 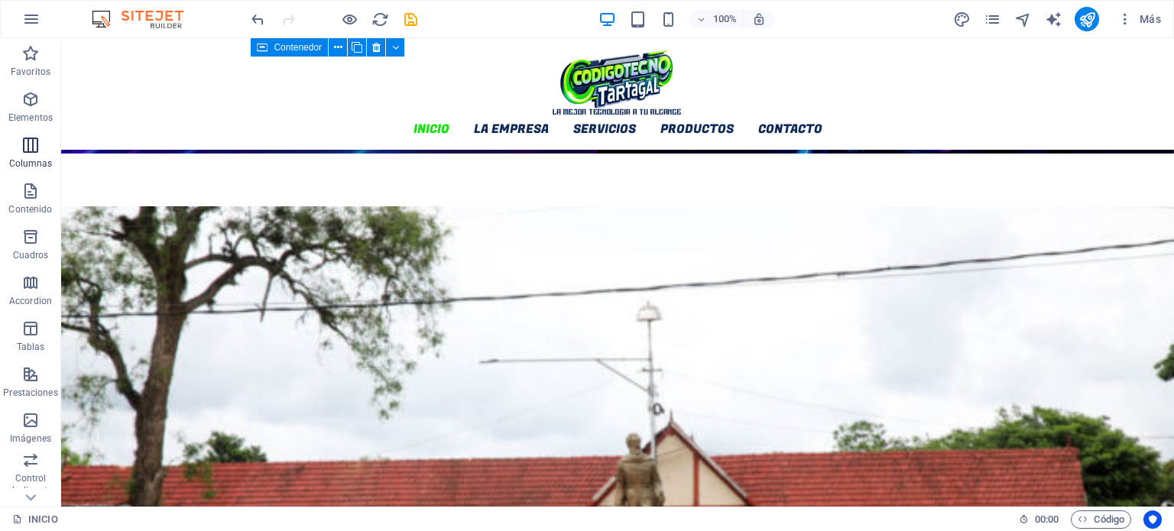 What do you see at coordinates (411, 19) in the screenshot?
I see `button: save` at bounding box center [411, 19].